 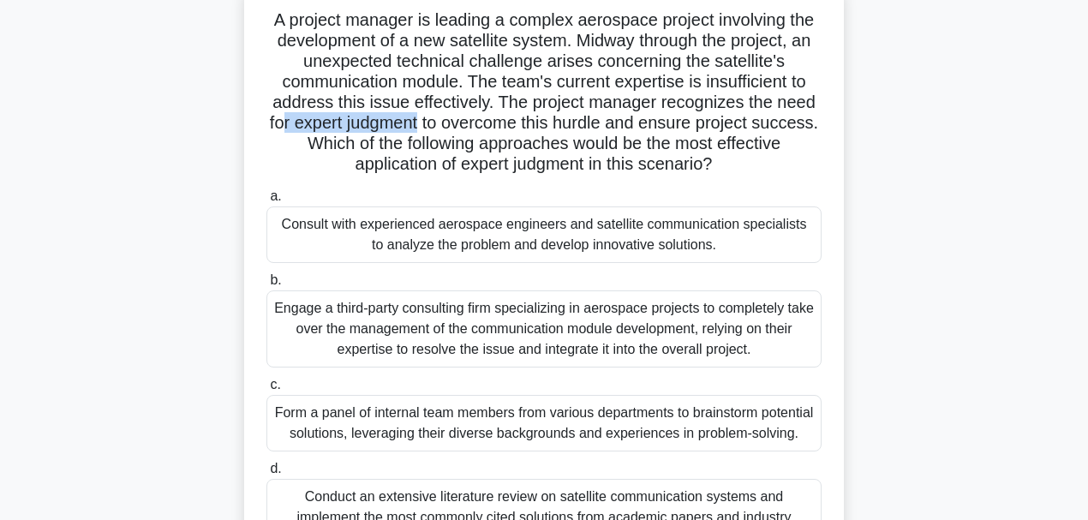 I want to click on span: d., so click(x=275, y=468).